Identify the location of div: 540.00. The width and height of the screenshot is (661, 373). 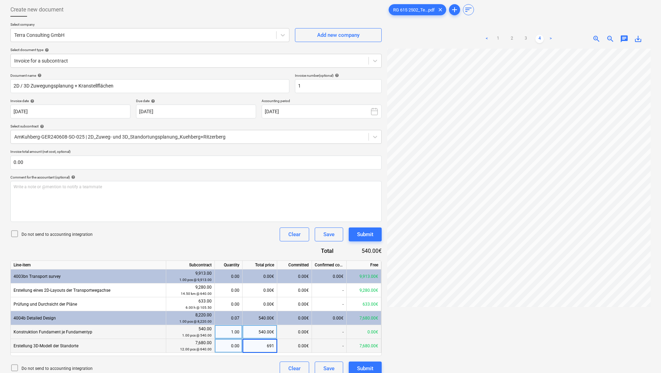
(190, 332).